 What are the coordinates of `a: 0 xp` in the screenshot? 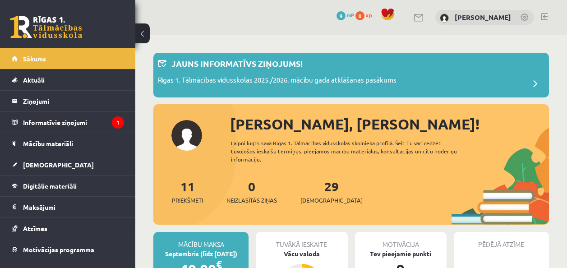 It's located at (366, 15).